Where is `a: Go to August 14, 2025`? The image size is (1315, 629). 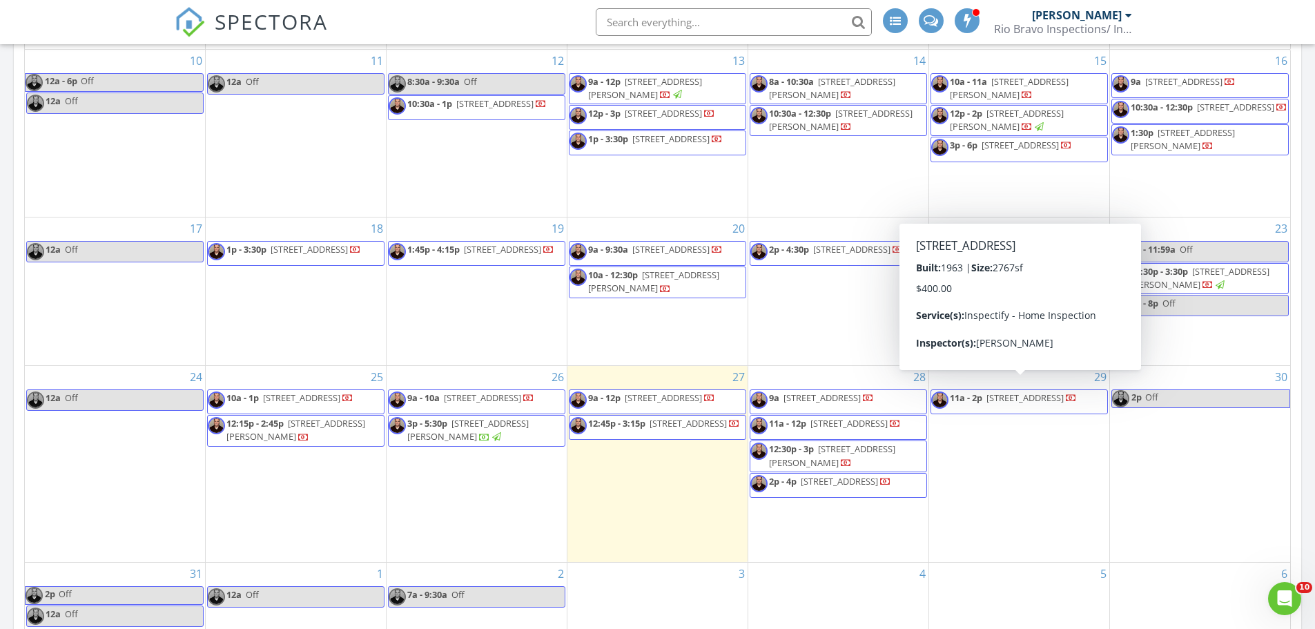 a: Go to August 14, 2025 is located at coordinates (919, 61).